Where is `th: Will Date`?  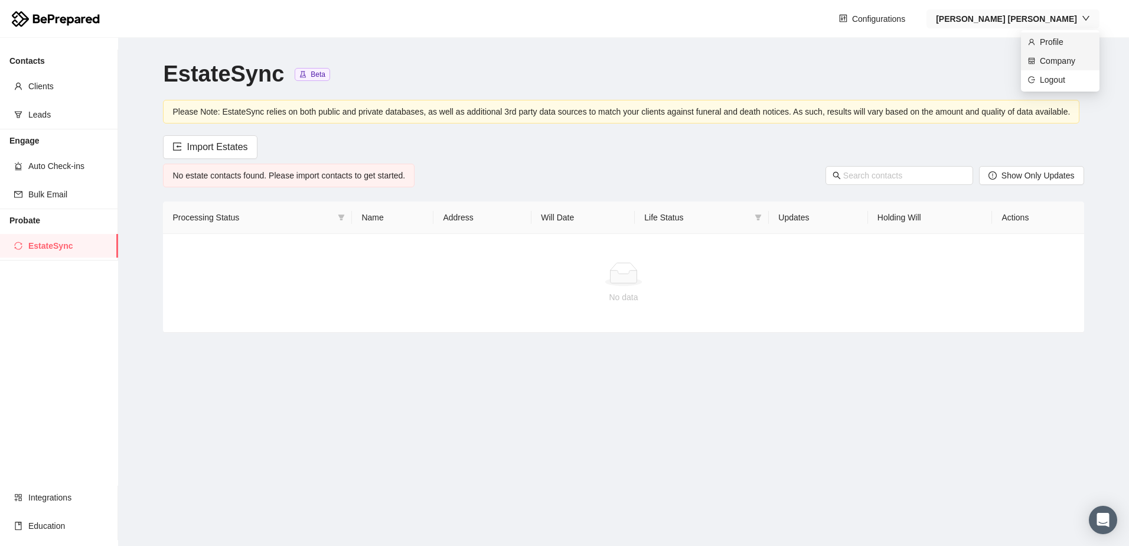
th: Will Date is located at coordinates (583, 217).